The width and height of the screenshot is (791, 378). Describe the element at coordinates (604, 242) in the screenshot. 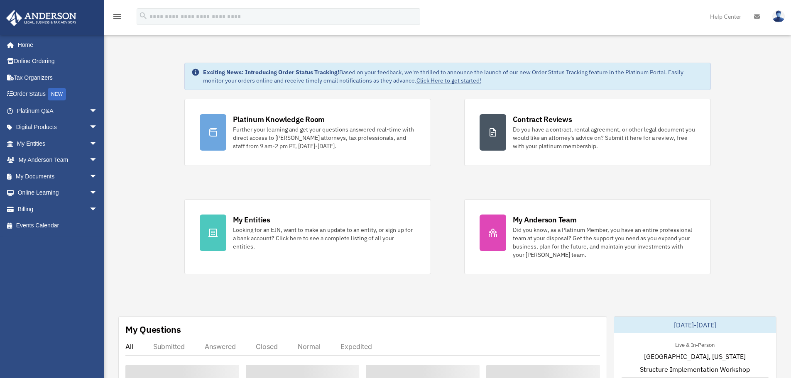

I see `div: Did you know, as a Platinum Member, you have an entire professional team at your disposal? Get th...` at that location.